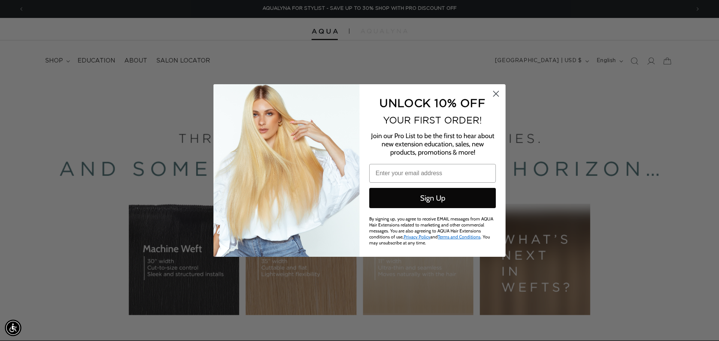 This screenshot has height=341, width=719. What do you see at coordinates (432, 120) in the screenshot?
I see `span: YOUR FIRST ORDER!` at bounding box center [432, 120].